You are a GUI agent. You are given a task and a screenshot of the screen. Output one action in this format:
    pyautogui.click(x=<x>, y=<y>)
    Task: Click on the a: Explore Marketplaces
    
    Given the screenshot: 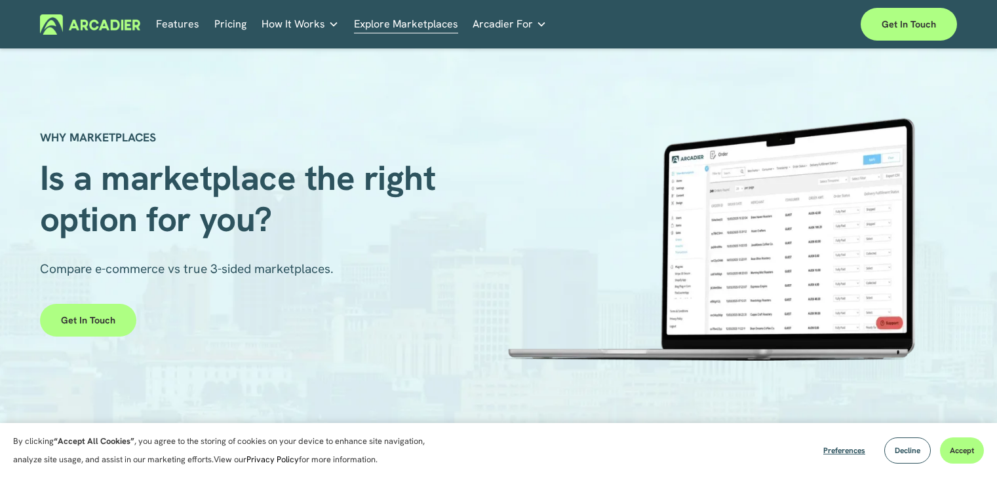 What is the action you would take?
    pyautogui.click(x=406, y=24)
    